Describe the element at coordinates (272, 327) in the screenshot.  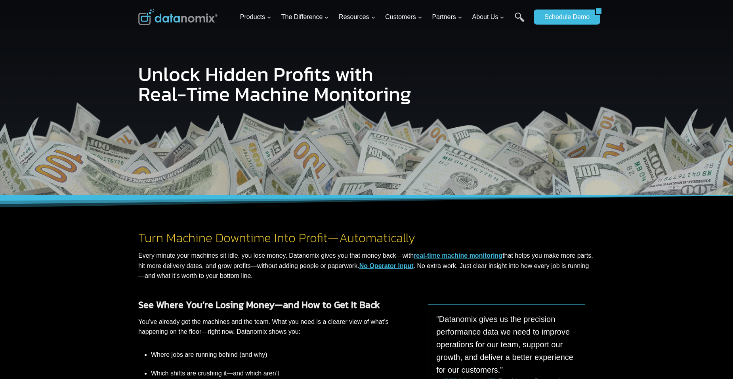
I see `p: You’ve already got the machines and the team. What you need is a clearer view of what’s happening...` at that location.